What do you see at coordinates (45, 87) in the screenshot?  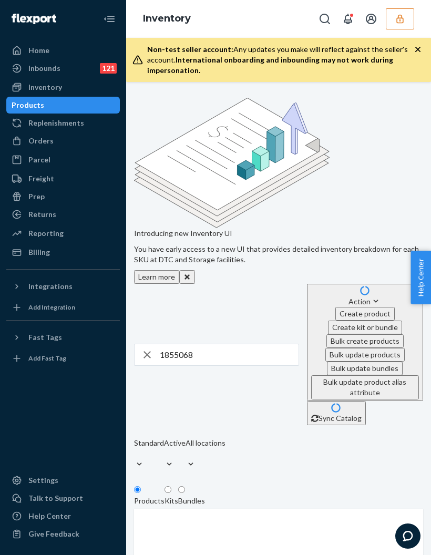 I see `div: Inventory` at bounding box center [45, 87].